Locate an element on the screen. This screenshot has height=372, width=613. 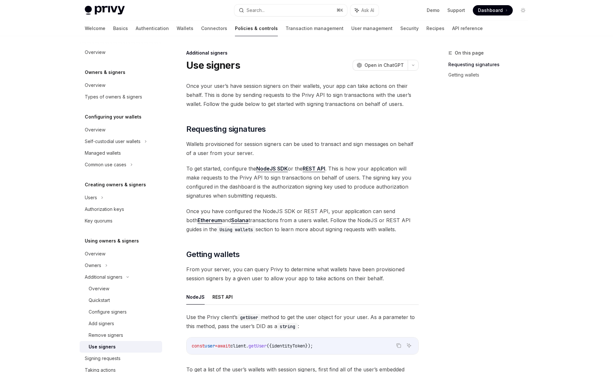
span: On this page is located at coordinates (470, 53).